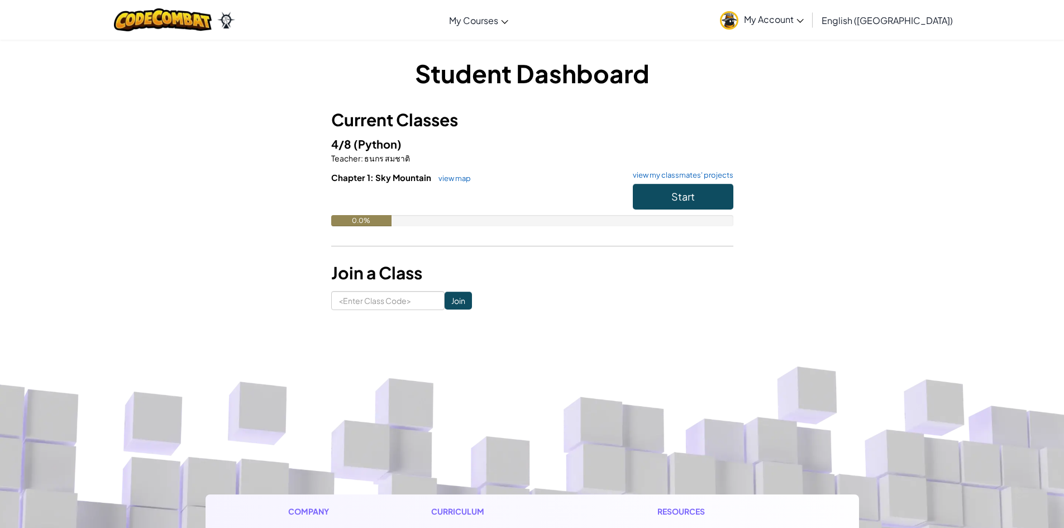 This screenshot has height=528, width=1064. What do you see at coordinates (479, 20) in the screenshot?
I see `a: My Courses` at bounding box center [479, 20].